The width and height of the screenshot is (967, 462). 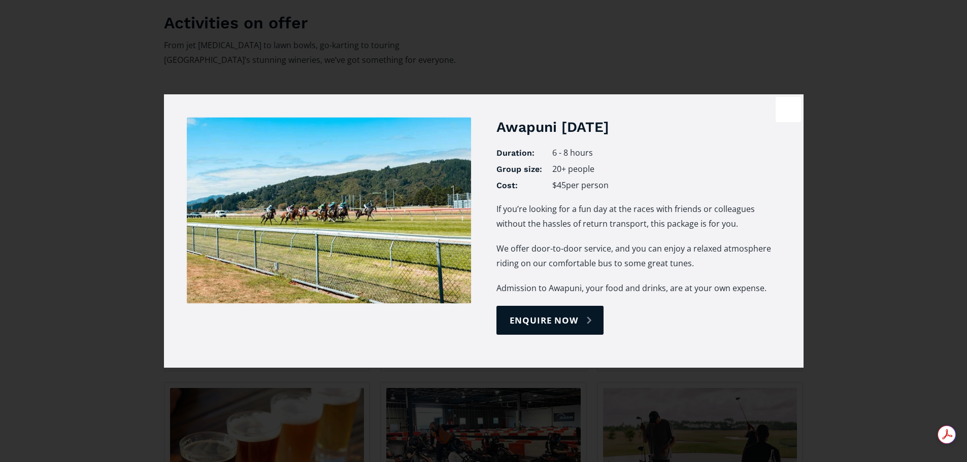 I want to click on button: Close modal, so click(x=788, y=110).